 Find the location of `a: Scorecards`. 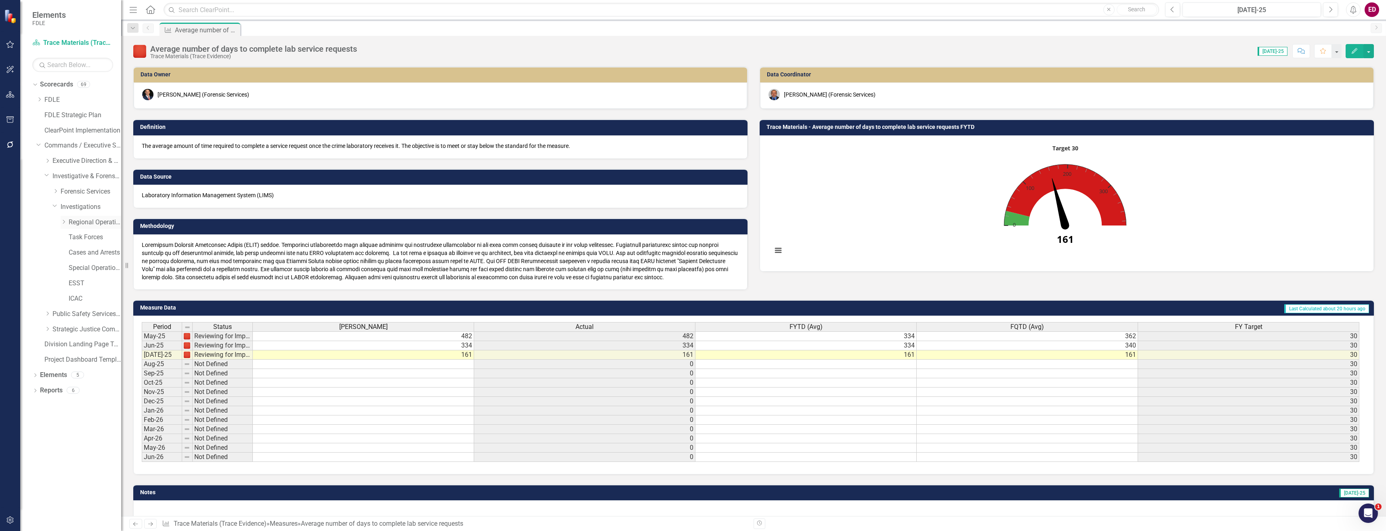

a: Scorecards is located at coordinates (57, 84).